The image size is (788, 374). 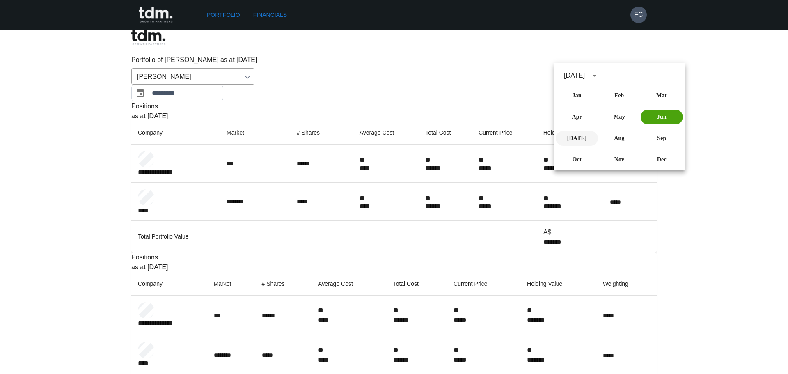 I want to click on button: Mar, so click(x=662, y=96).